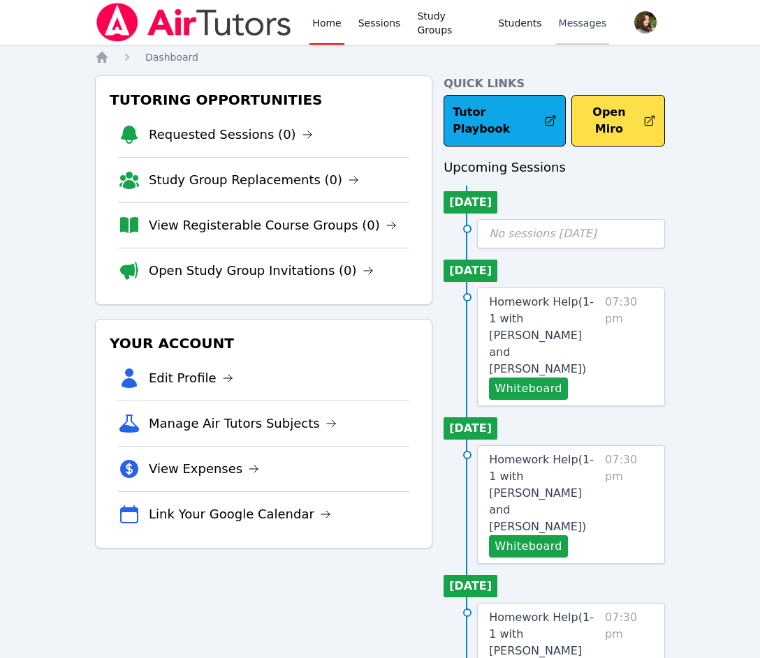  What do you see at coordinates (193, 22) in the screenshot?
I see `img: Air Tutors` at bounding box center [193, 22].